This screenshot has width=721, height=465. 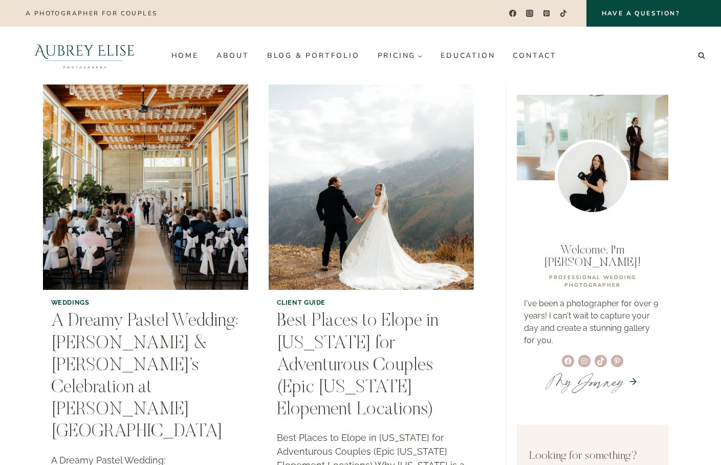 I want to click on nav: Primary, so click(x=364, y=56).